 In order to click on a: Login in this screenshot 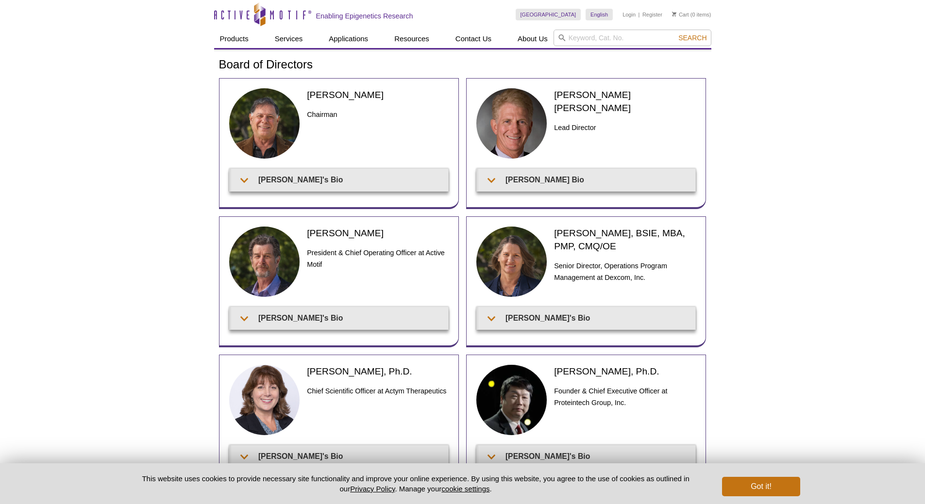, I will do `click(629, 15)`.